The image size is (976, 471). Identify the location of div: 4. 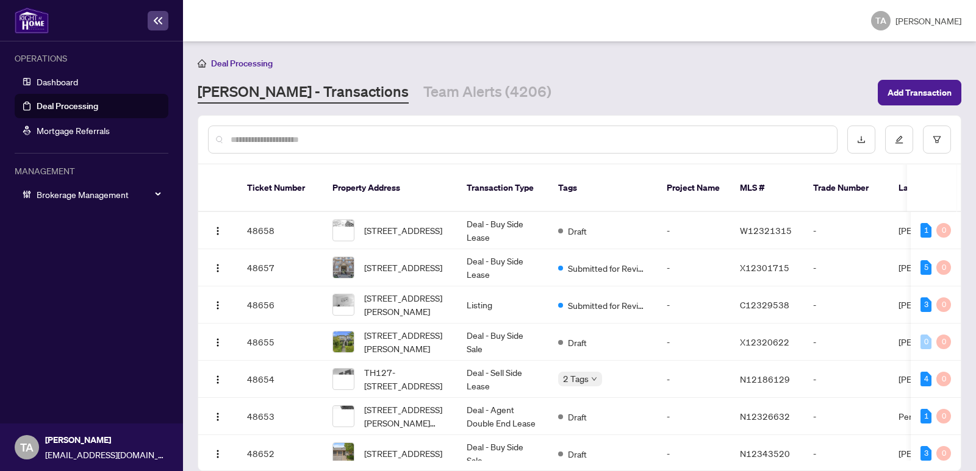
(926, 379).